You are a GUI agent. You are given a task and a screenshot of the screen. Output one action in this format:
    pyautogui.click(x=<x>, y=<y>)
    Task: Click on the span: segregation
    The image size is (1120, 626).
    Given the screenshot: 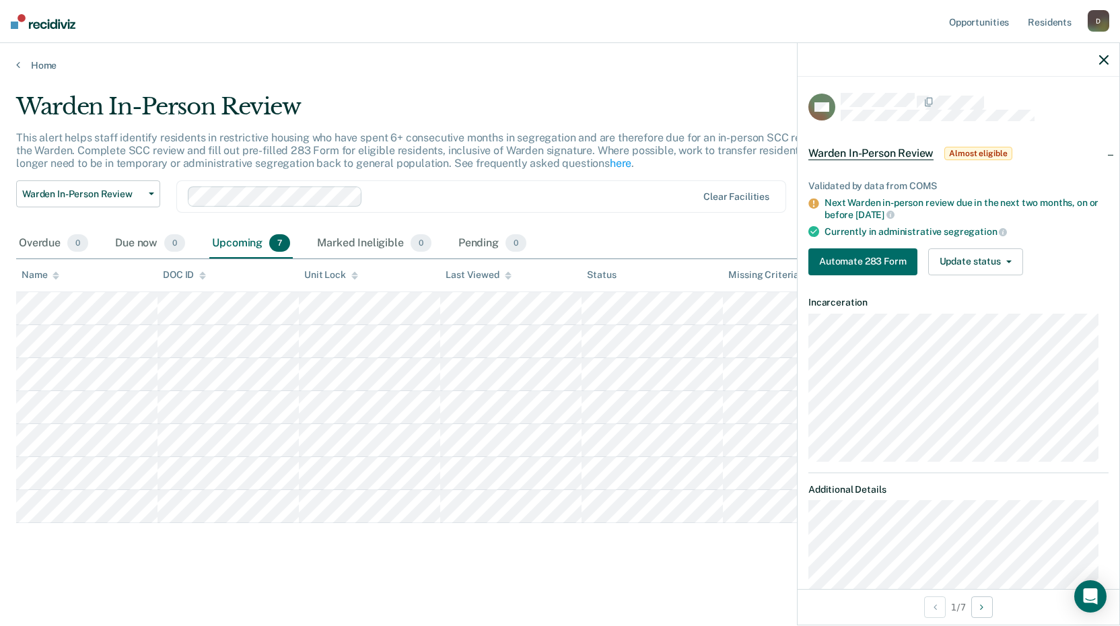 What is the action you would take?
    pyautogui.click(x=975, y=232)
    